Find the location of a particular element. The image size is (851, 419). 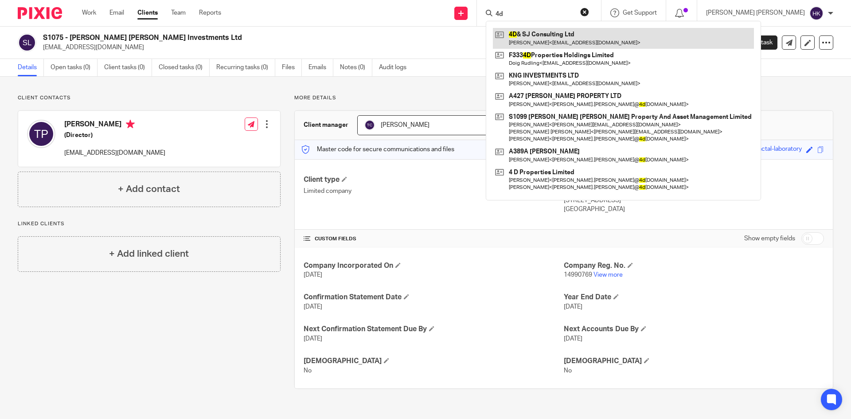

h5: (Director) is located at coordinates (115, 135).